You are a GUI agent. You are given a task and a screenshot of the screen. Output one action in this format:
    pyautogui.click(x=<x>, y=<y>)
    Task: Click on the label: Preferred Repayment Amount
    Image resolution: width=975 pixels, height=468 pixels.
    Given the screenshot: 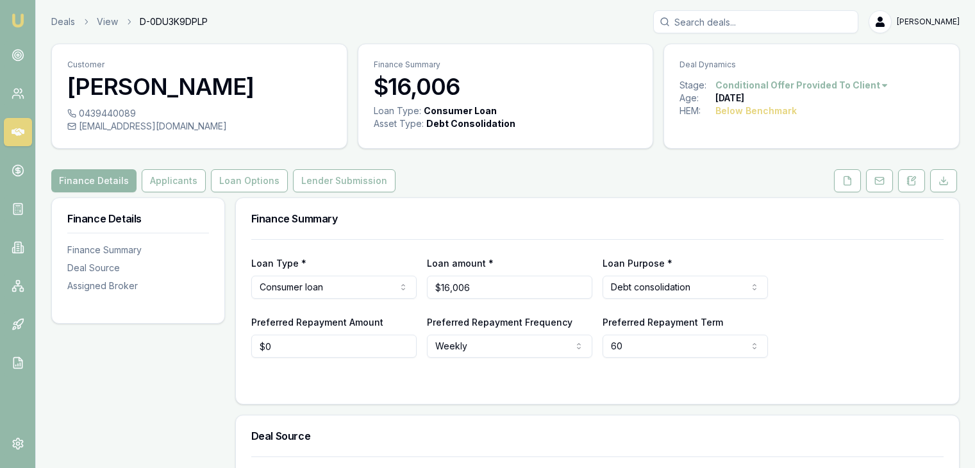 What is the action you would take?
    pyautogui.click(x=317, y=322)
    